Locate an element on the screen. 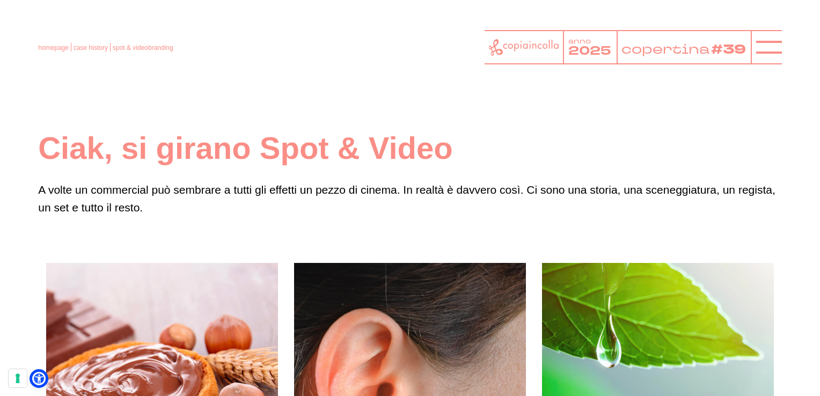 The image size is (820, 396). tspan: copertina is located at coordinates (665, 49).